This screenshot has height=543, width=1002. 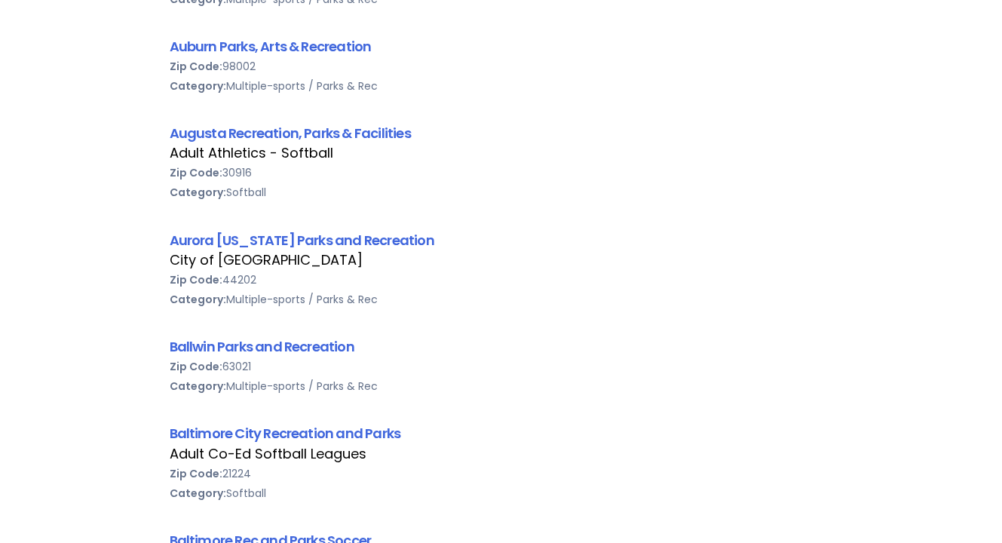 What do you see at coordinates (501, 66) in the screenshot?
I see `div: 98002` at bounding box center [501, 66].